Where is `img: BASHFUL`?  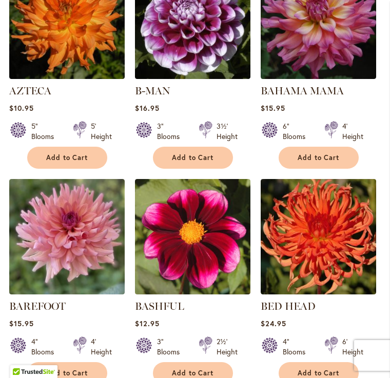
img: BASHFUL is located at coordinates (192, 236).